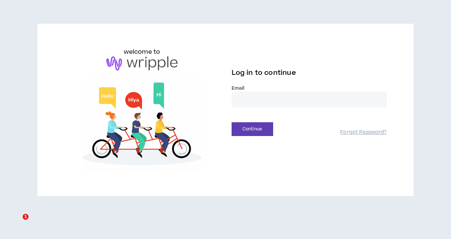  I want to click on button: Continue, so click(252, 129).